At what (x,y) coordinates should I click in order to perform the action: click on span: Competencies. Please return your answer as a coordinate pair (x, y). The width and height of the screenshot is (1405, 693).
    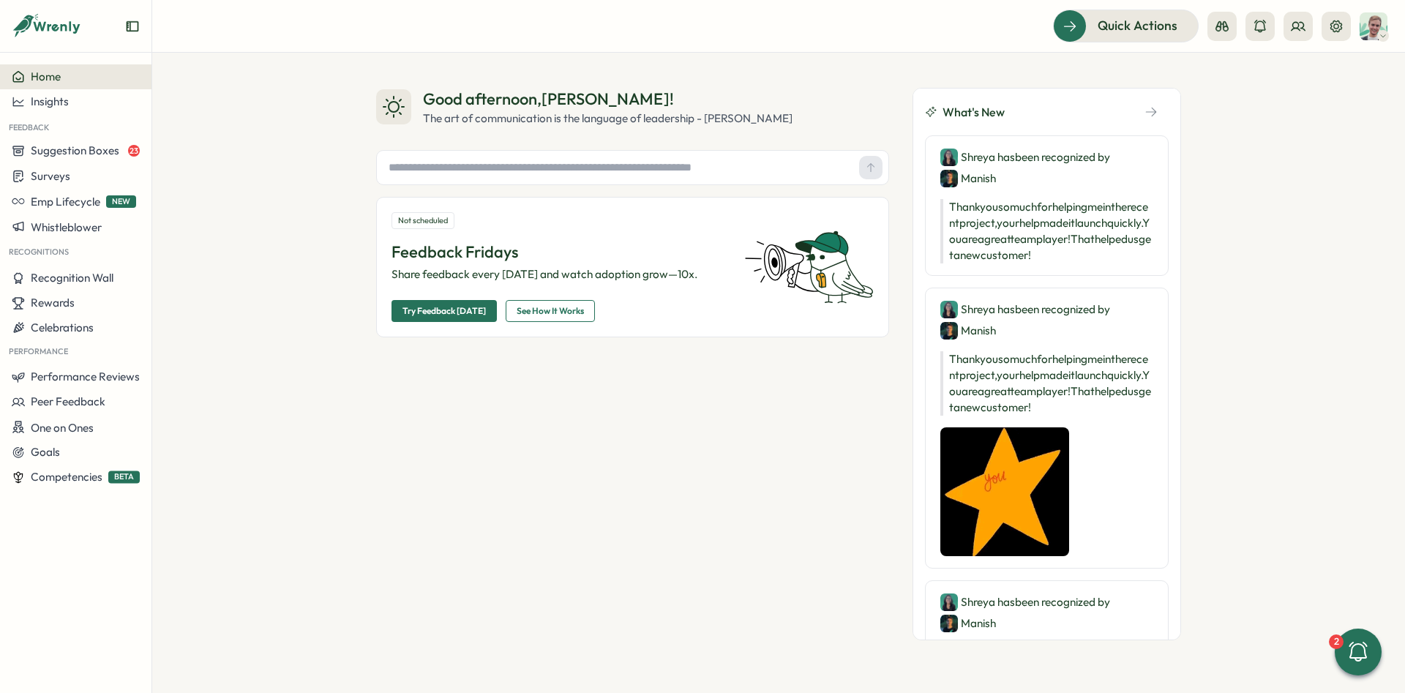
    Looking at the image, I should click on (67, 477).